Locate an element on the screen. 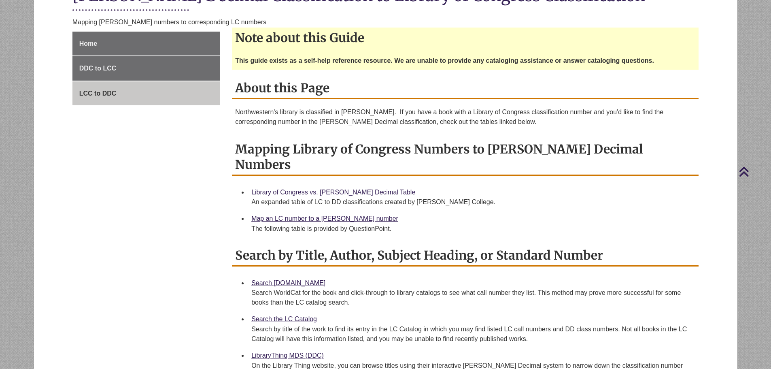  a: LibraryThing MDS (DDC) is located at coordinates (288, 355).